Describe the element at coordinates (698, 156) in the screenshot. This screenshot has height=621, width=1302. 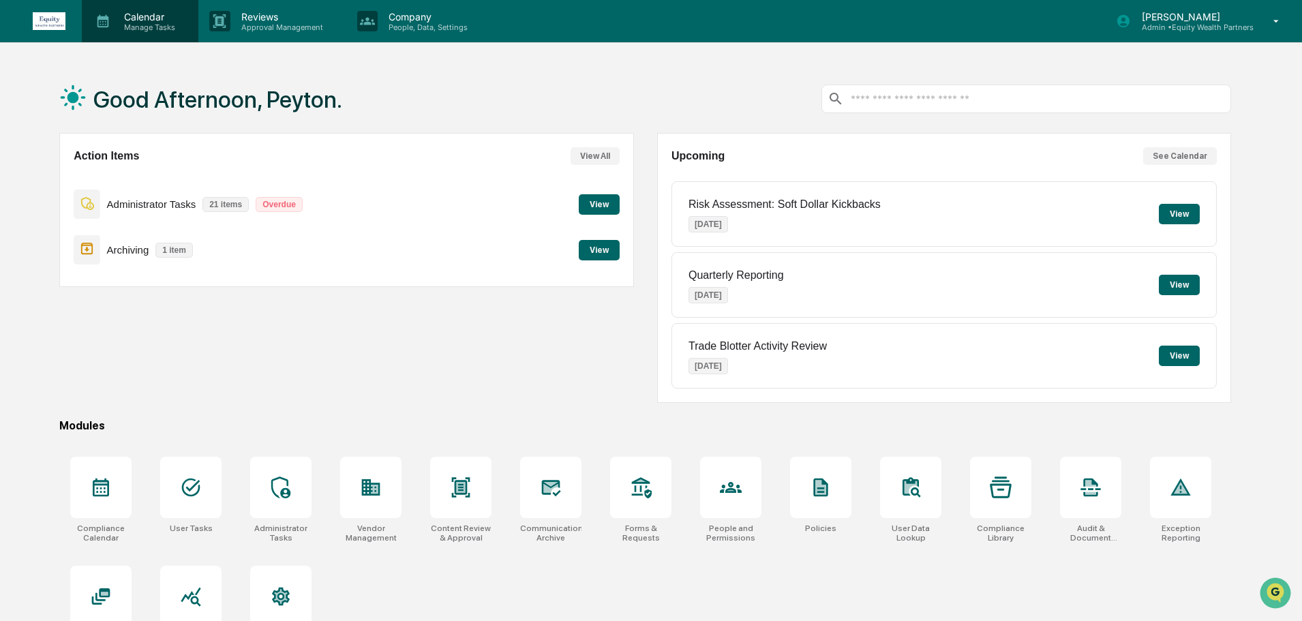
I see `h2: Upcoming` at that location.